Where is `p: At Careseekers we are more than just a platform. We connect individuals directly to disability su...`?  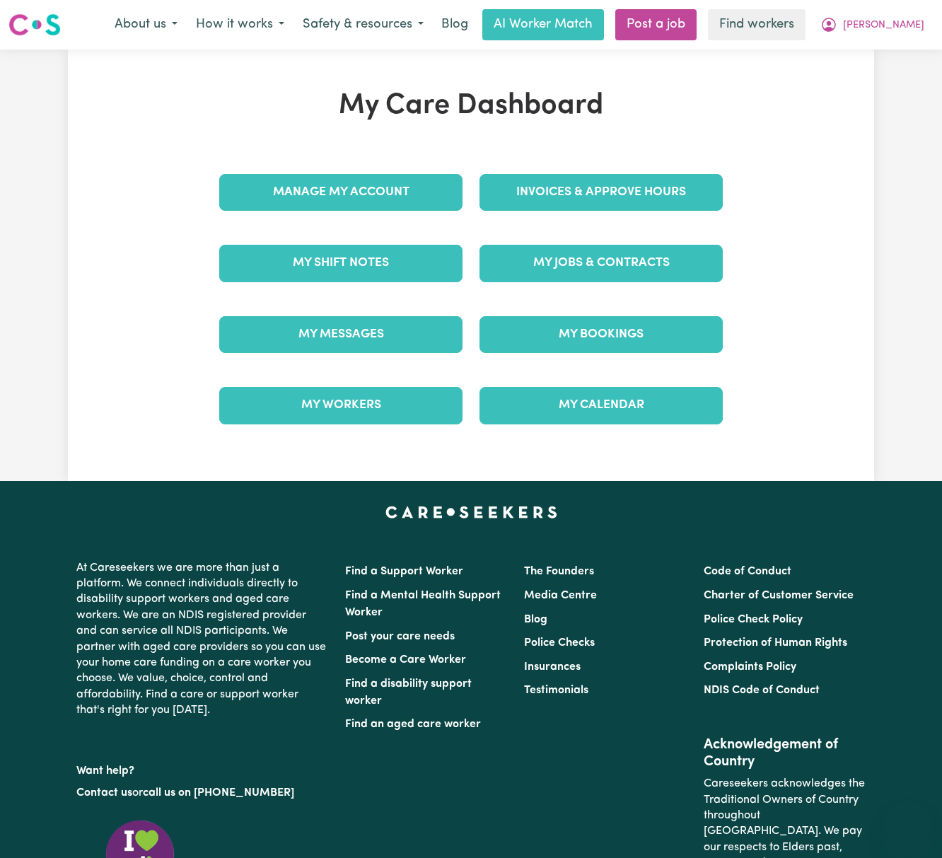
p: At Careseekers we are more than just a platform. We connect individuals directly to disability su... is located at coordinates (202, 640).